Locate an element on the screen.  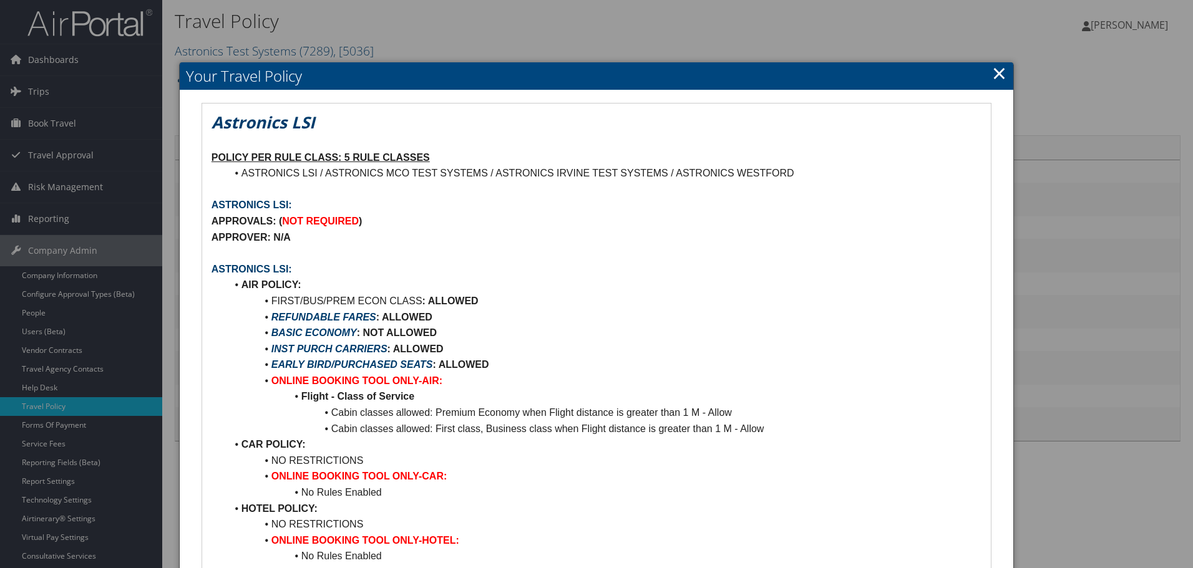
h2: Your Travel Policy is located at coordinates (596, 76).